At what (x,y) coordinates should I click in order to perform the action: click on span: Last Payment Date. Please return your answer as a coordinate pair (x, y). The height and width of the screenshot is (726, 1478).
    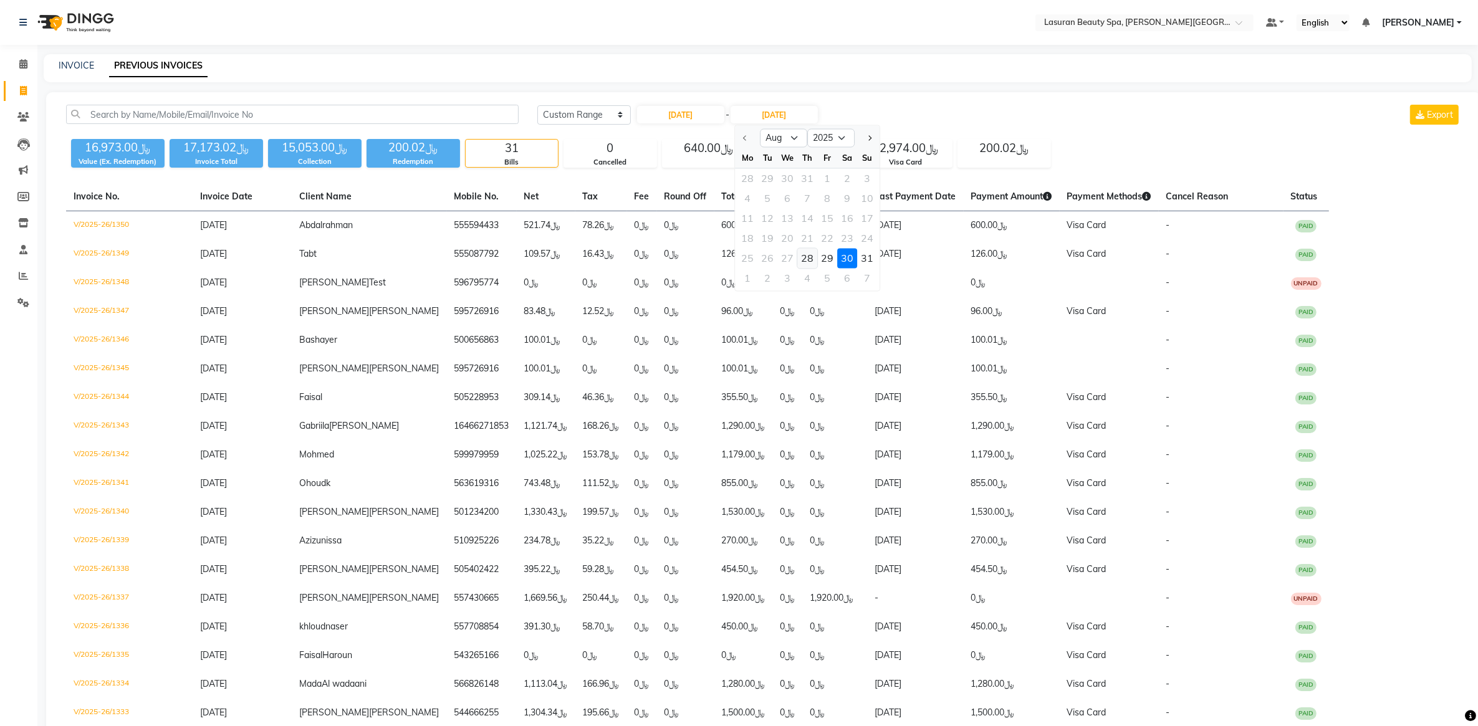
    Looking at the image, I should click on (916, 196).